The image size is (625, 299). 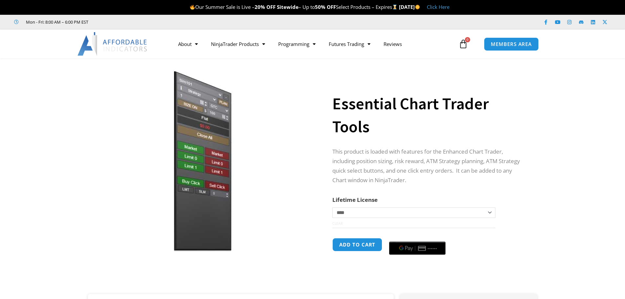 What do you see at coordinates (357, 244) in the screenshot?
I see `button: Add to cart` at bounding box center [357, 244].